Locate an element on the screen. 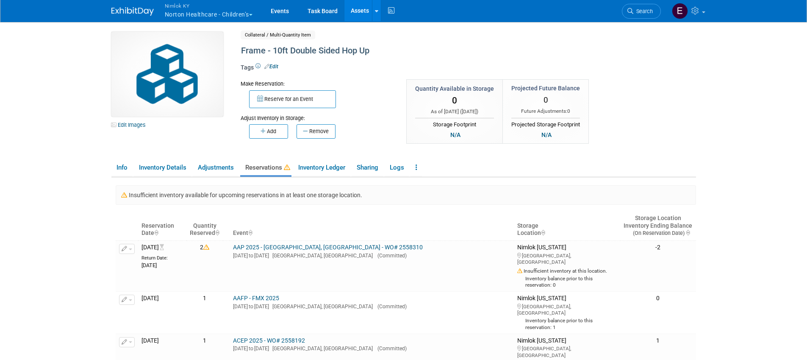 This screenshot has height=360, width=807. button: Add is located at coordinates (269, 131).